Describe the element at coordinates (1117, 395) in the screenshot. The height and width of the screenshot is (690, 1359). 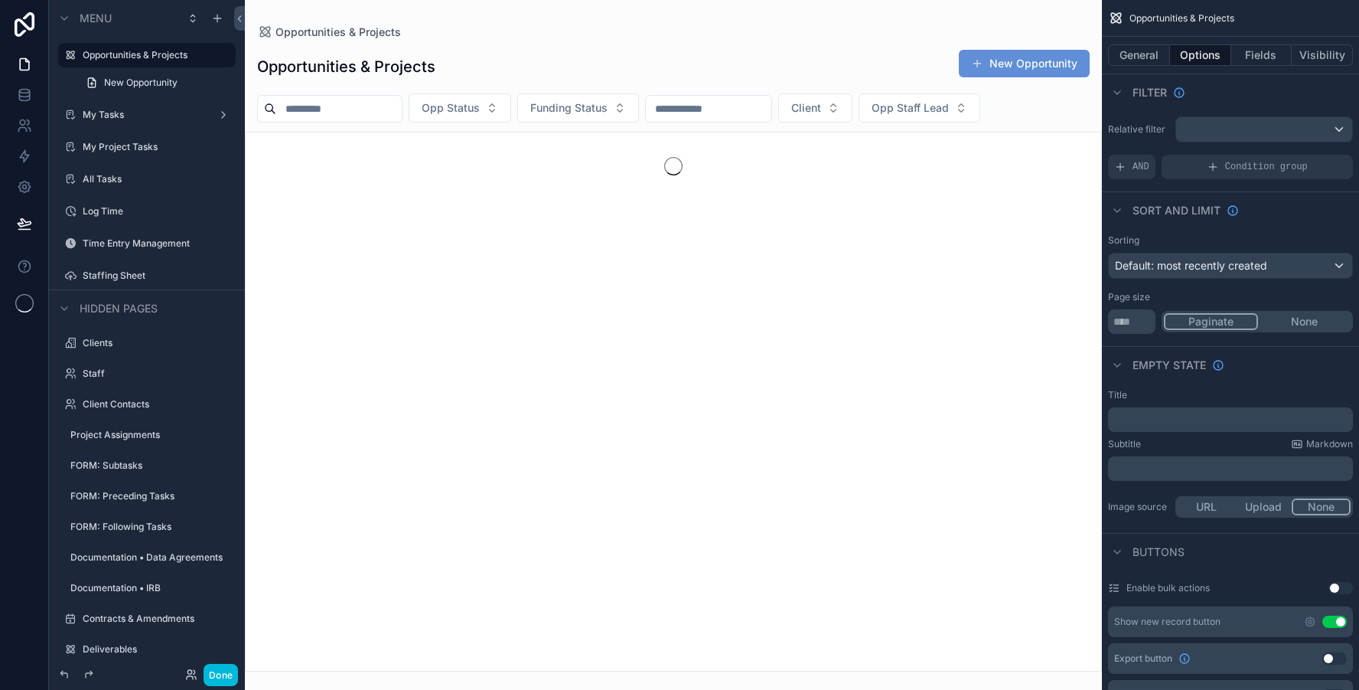
I see `label: Title` at that location.